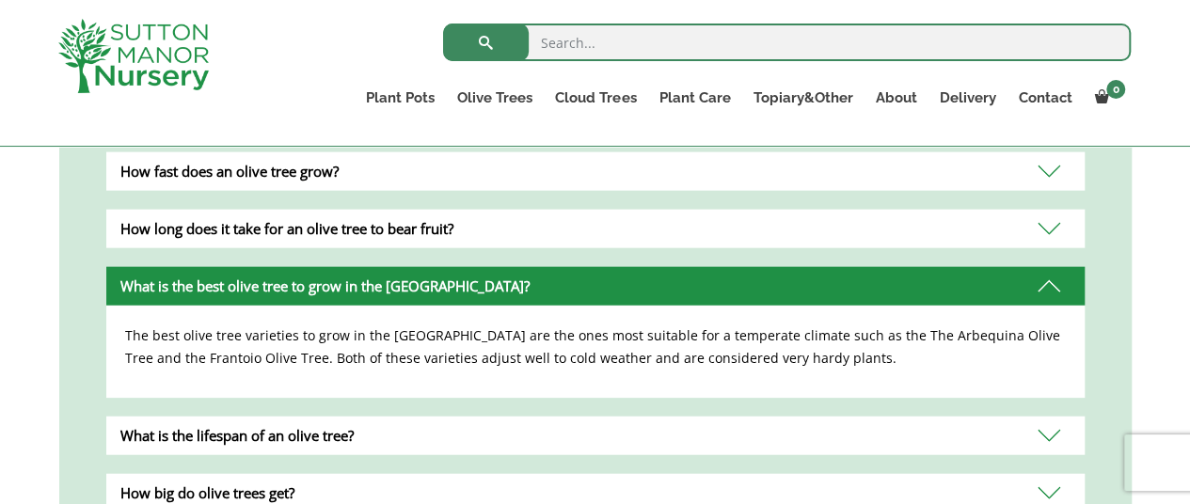 This screenshot has height=504, width=1190. I want to click on input: Search..., so click(786, 42).